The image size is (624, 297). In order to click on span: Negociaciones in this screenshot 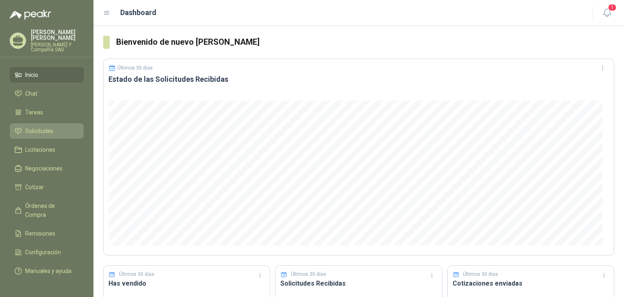, I will do `click(44, 168)`.